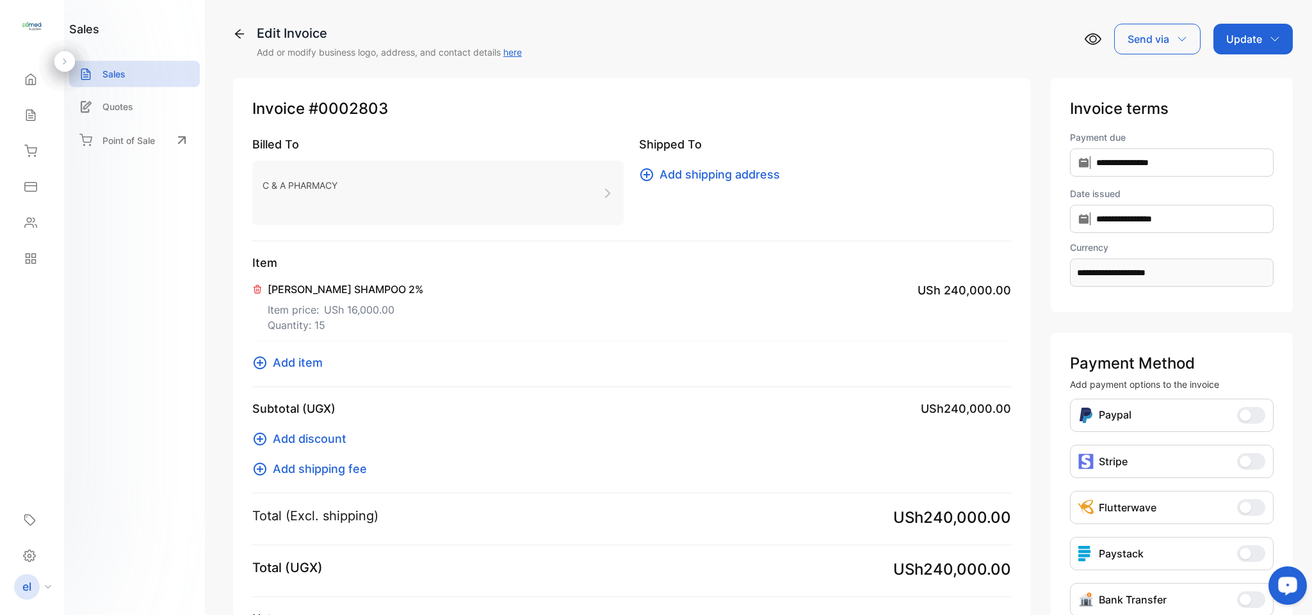 The image size is (1312, 615). Describe the element at coordinates (1244, 39) in the screenshot. I see `p: Update` at that location.